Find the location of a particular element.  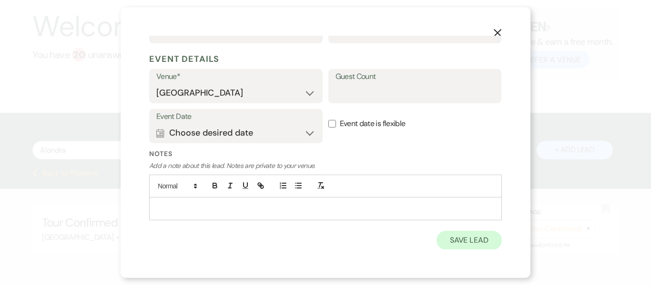

label: Event Date is located at coordinates (236, 117).